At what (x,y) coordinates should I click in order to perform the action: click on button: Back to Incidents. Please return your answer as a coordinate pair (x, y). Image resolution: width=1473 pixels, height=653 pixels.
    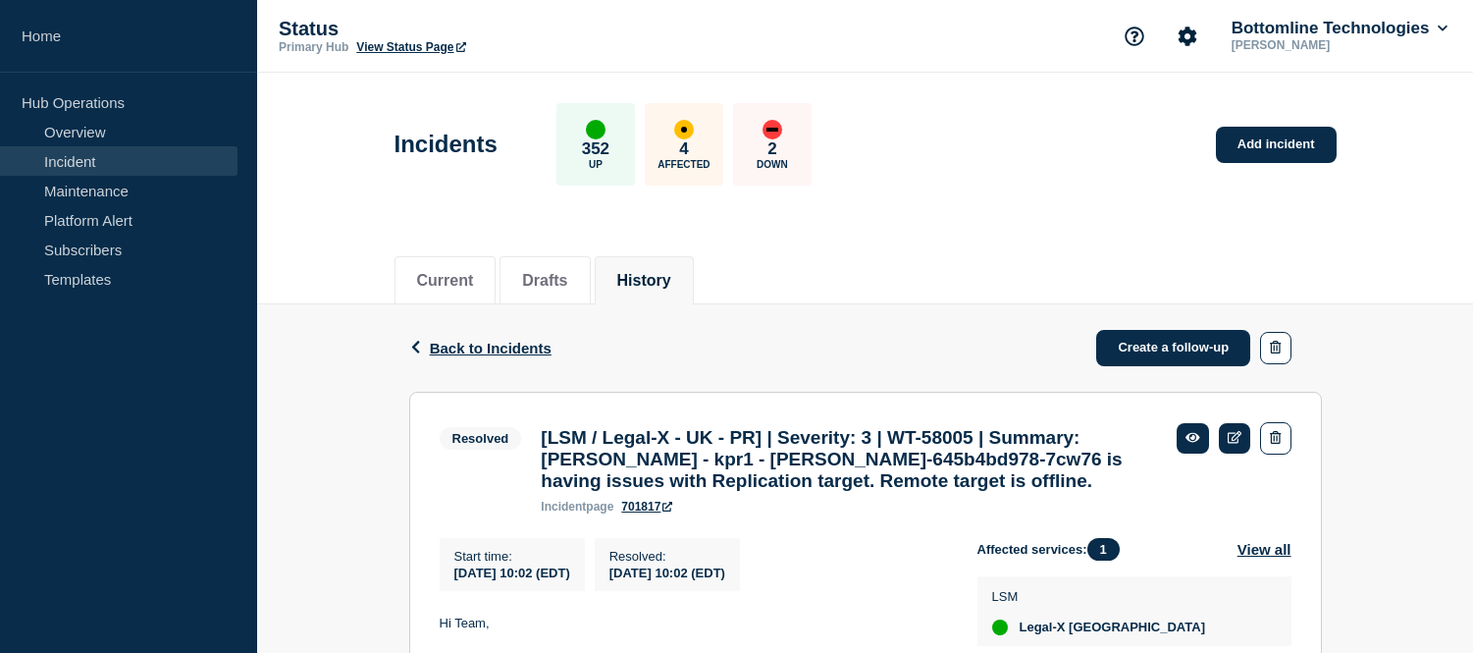
    Looking at the image, I should click on (480, 347).